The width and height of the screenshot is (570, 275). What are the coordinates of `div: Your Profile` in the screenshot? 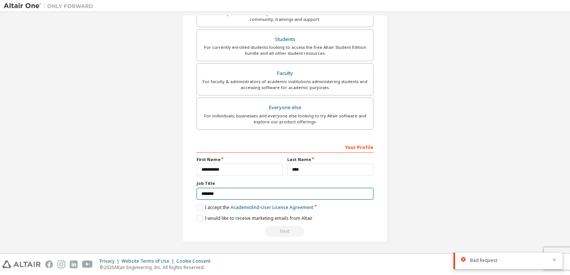 It's located at (285, 147).